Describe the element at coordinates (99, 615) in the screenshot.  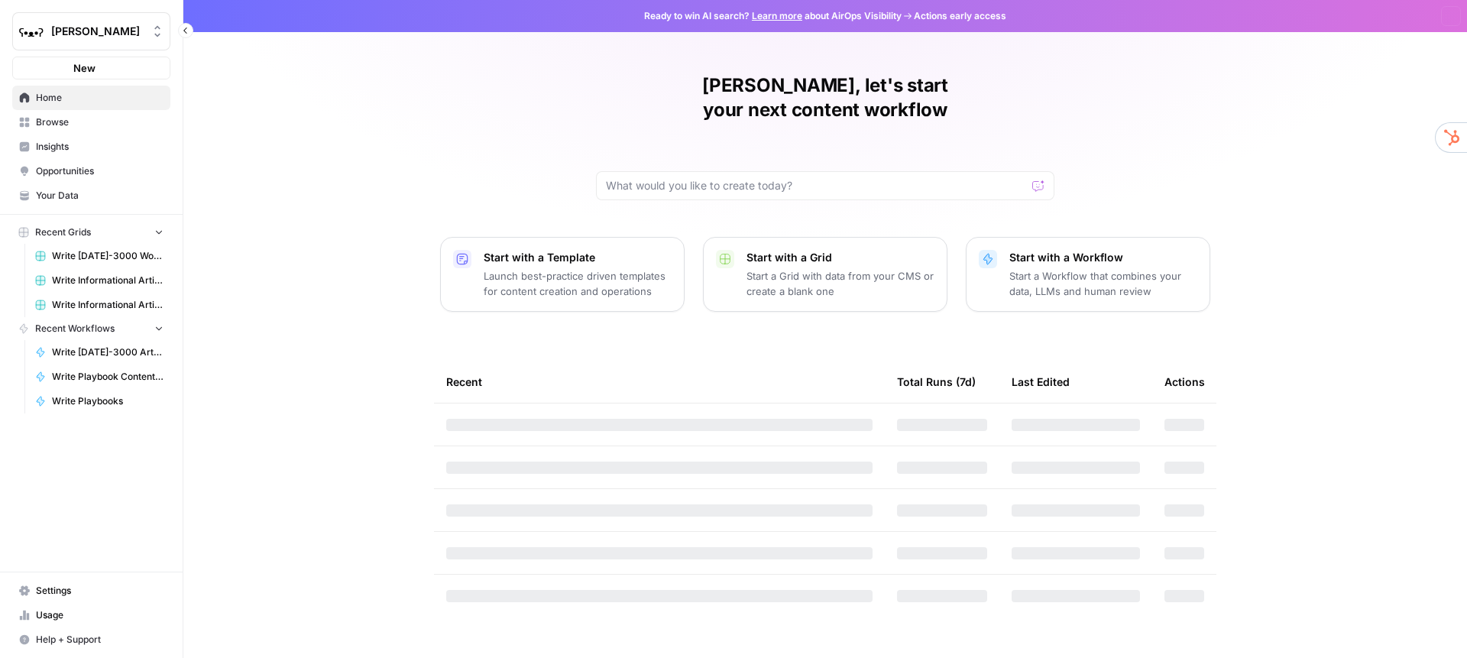
I see `span: Usage` at that location.